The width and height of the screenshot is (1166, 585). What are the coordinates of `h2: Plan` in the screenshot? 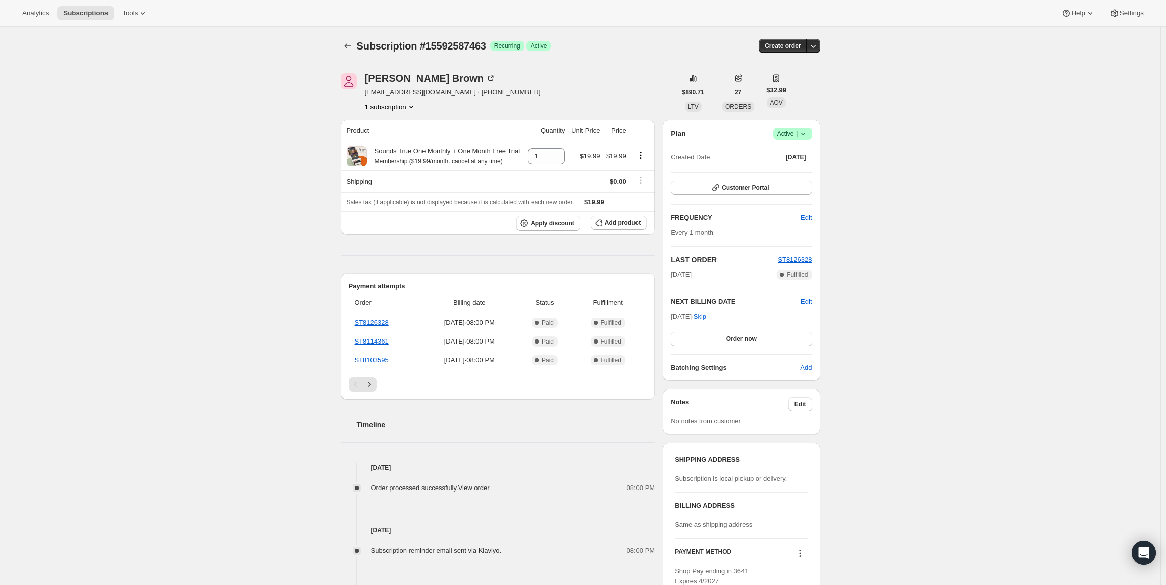 It's located at (678, 134).